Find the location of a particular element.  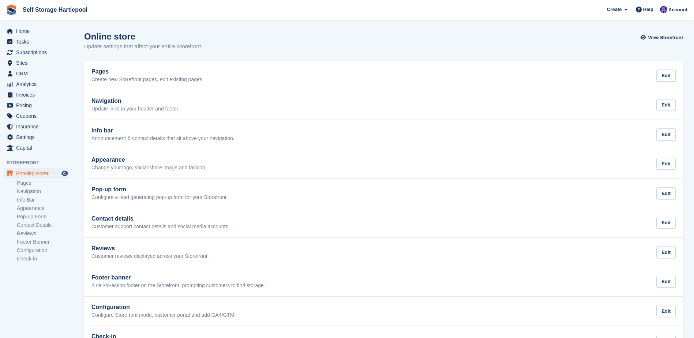

h2: Reviews is located at coordinates (150, 248).